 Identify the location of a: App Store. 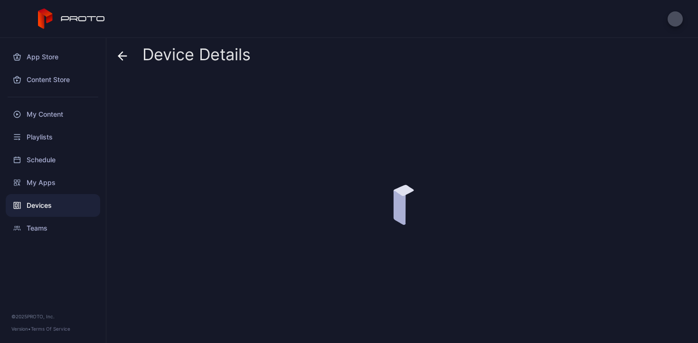
(53, 57).